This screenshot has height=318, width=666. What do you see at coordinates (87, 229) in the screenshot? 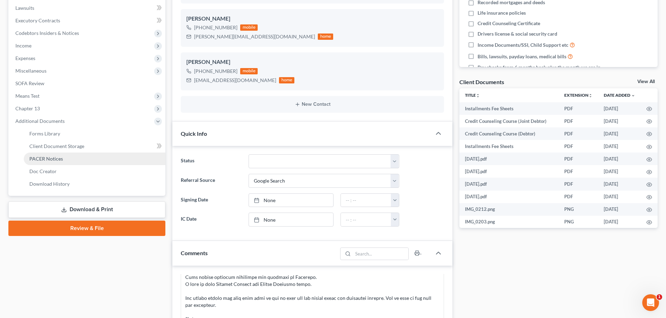
I see `a: Review & File` at bounding box center [87, 229].